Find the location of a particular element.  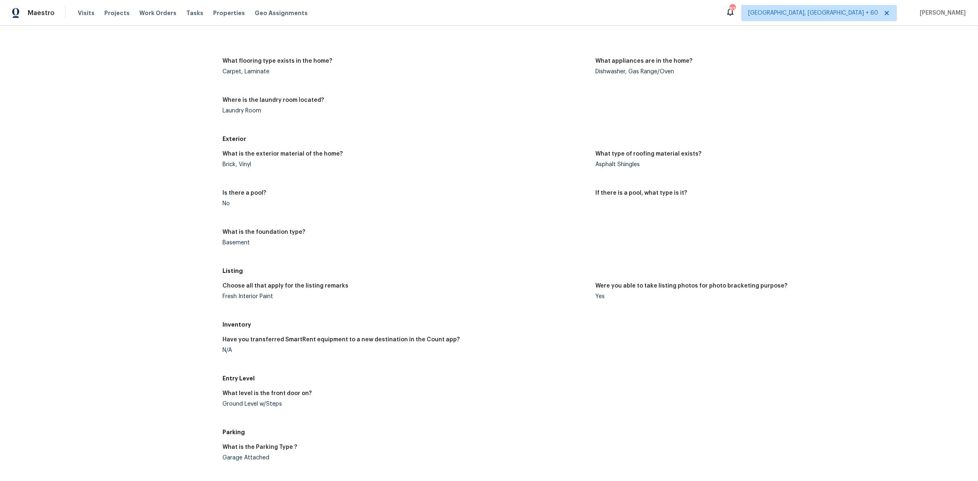

div: Laundry Room is located at coordinates (406, 111).